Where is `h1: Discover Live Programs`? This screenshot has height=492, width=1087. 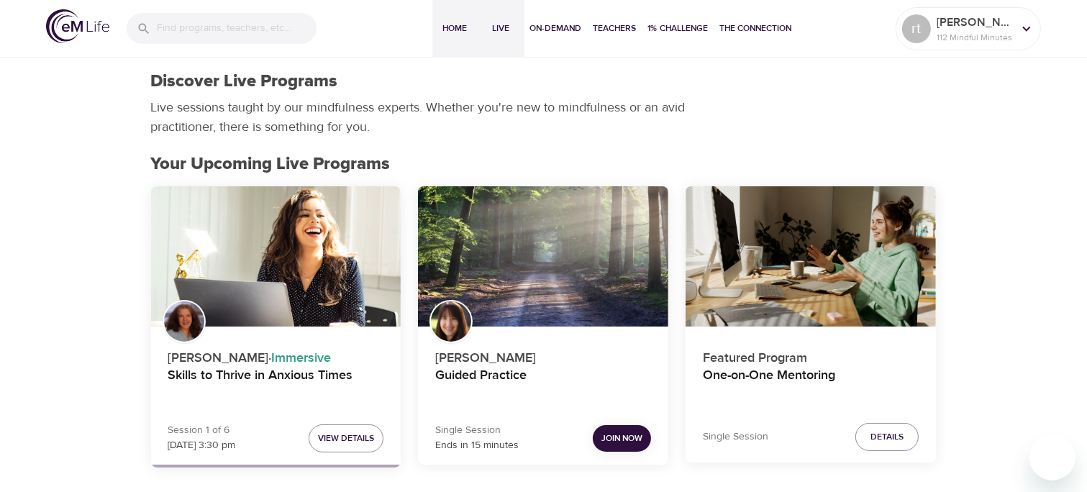
h1: Discover Live Programs is located at coordinates (245, 81).